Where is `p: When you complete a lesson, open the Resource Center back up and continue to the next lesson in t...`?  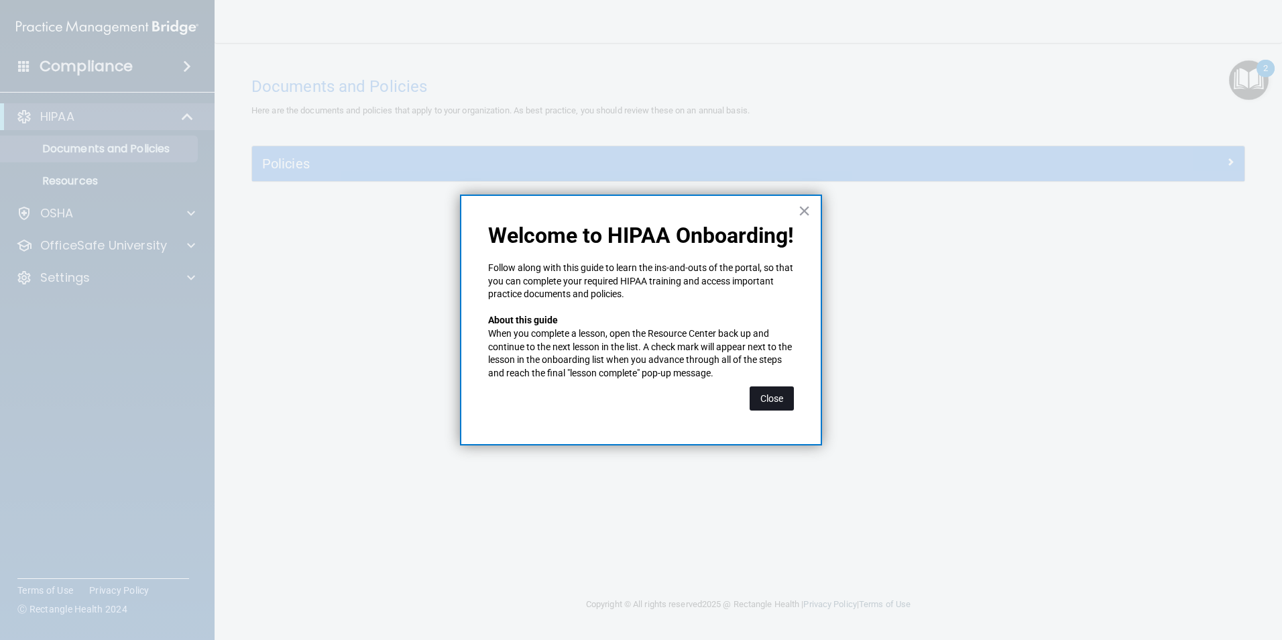 p: When you complete a lesson, open the Resource Center back up and continue to the next lesson in t... is located at coordinates (641, 353).